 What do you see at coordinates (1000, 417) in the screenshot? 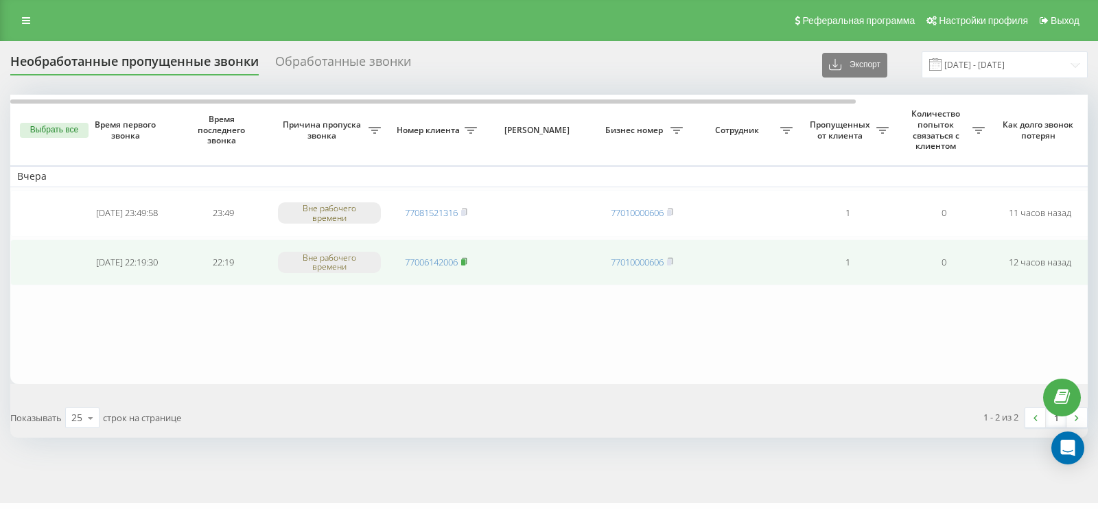
I see `div: 1 - 2 из 2` at bounding box center [1000, 417].